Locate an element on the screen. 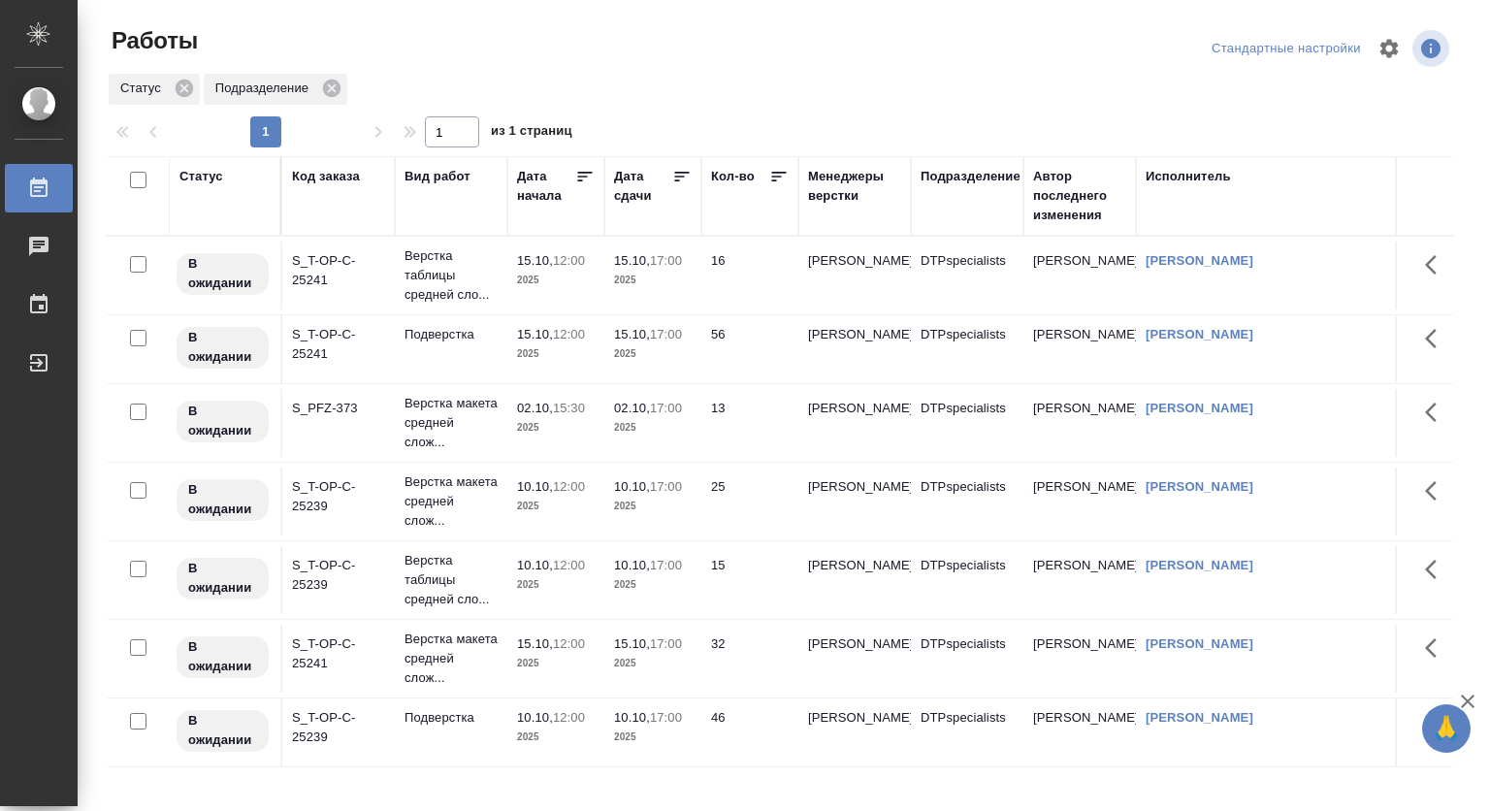  td: 25 is located at coordinates (750, 502).